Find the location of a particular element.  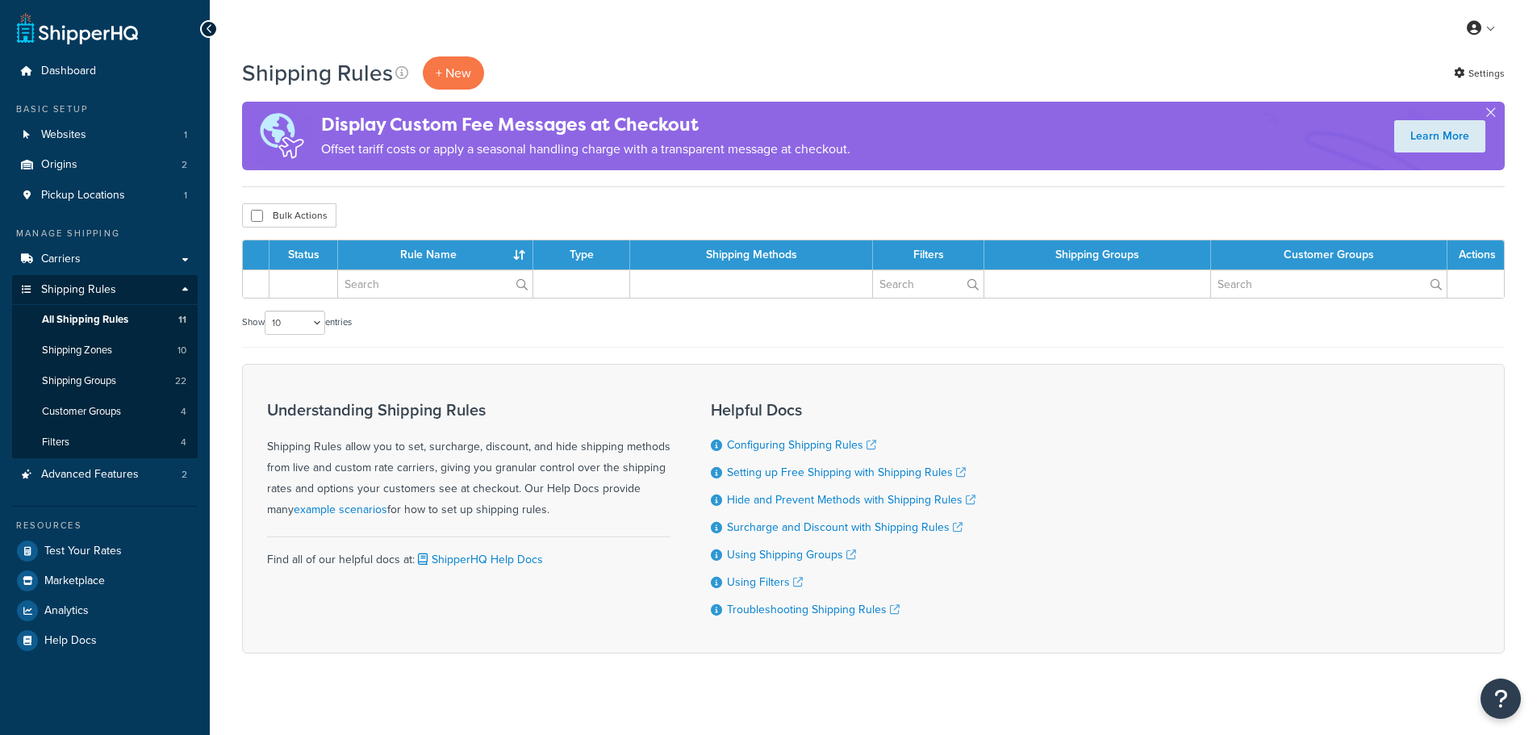

span: Customer Groups is located at coordinates (81, 411).